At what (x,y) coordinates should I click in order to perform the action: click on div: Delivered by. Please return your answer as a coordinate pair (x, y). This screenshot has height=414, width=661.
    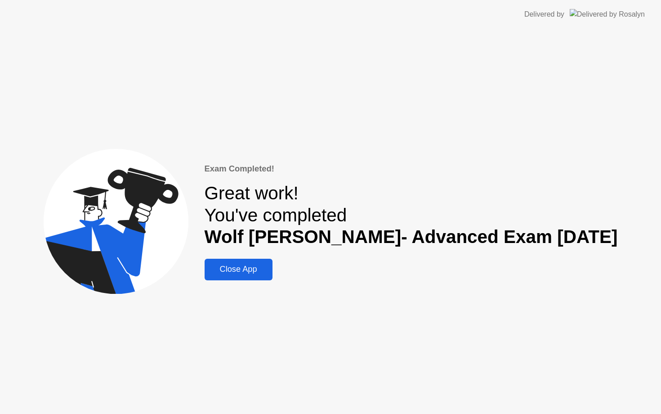
    Looking at the image, I should click on (544, 14).